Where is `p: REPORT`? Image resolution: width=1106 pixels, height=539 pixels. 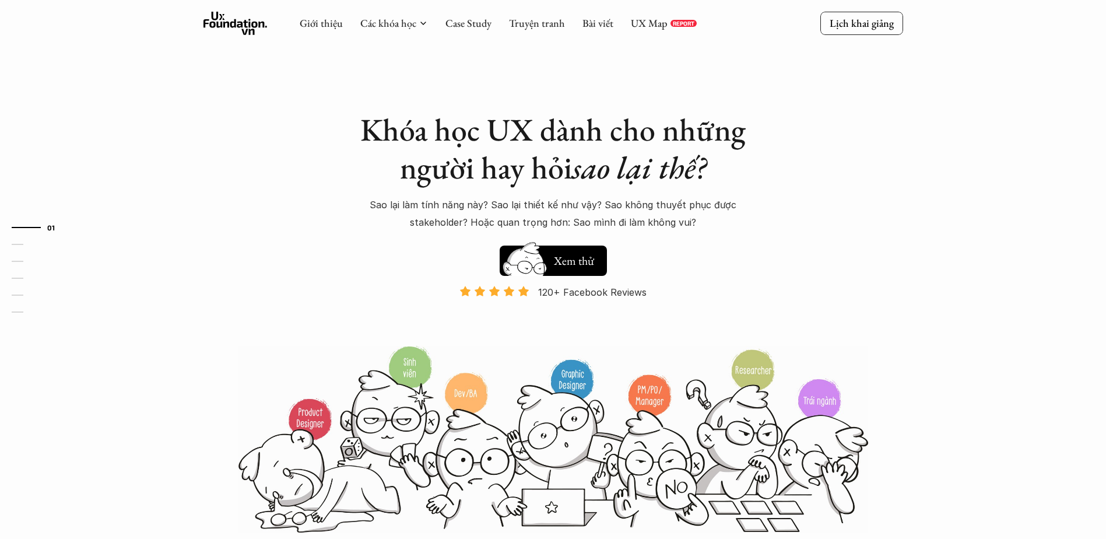 p: REPORT is located at coordinates (683, 23).